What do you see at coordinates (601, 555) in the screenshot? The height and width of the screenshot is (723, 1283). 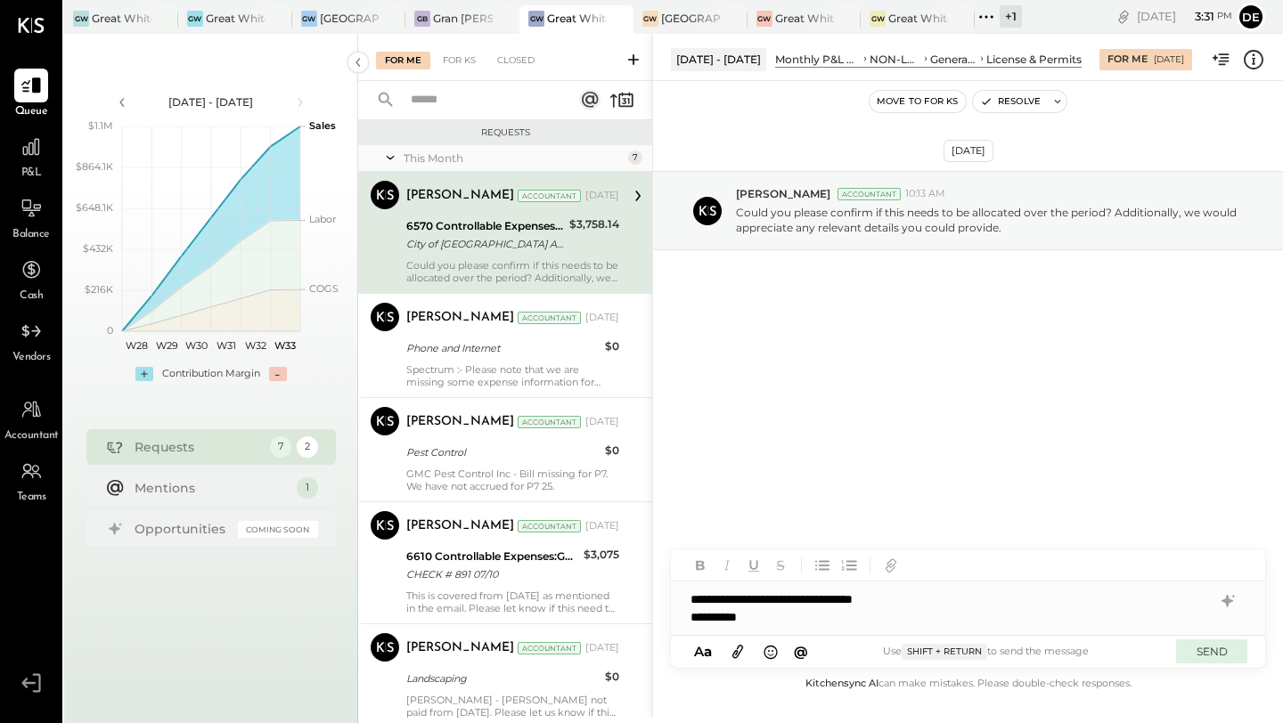 I see `div: $3,075` at bounding box center [601, 555].